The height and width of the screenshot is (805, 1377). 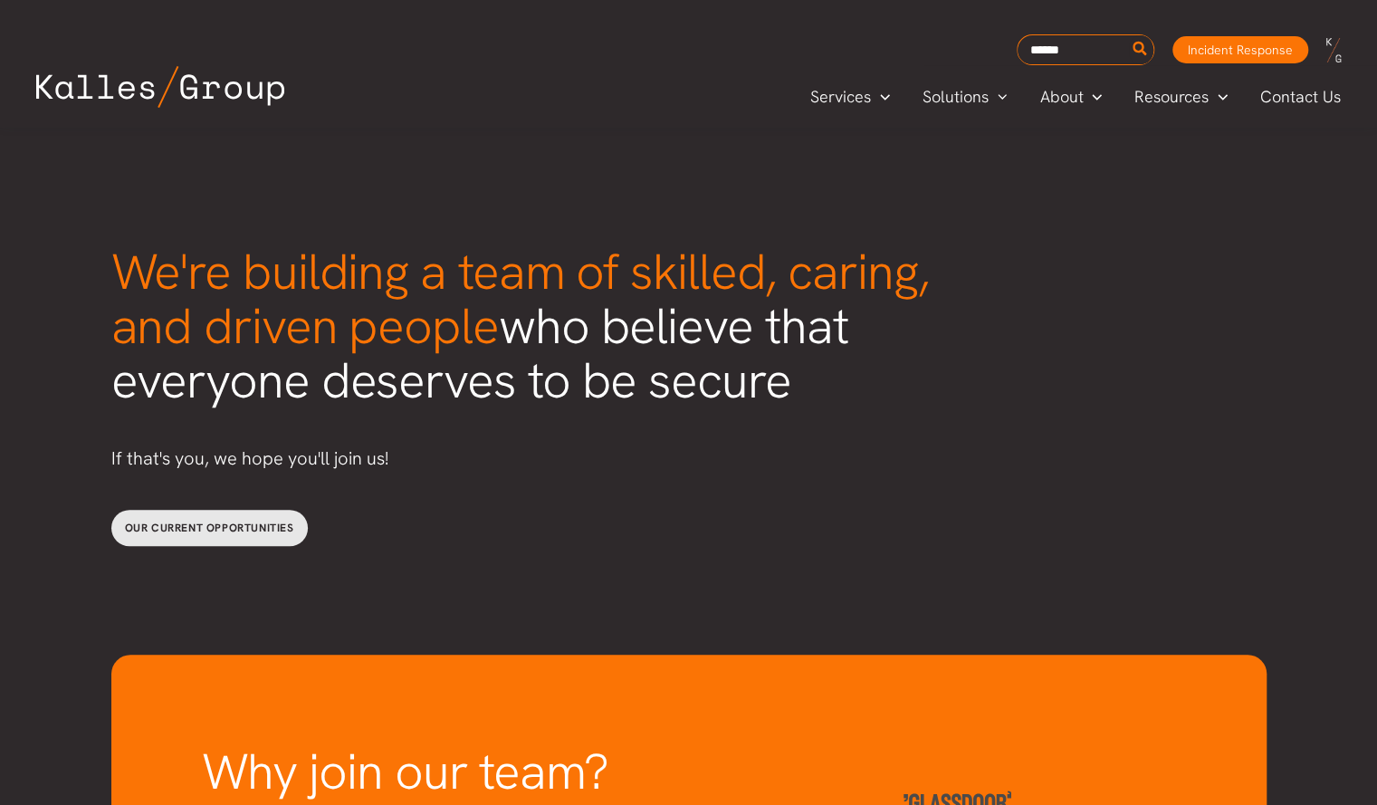 What do you see at coordinates (209, 528) in the screenshot?
I see `span: Our current opportunities` at bounding box center [209, 528].